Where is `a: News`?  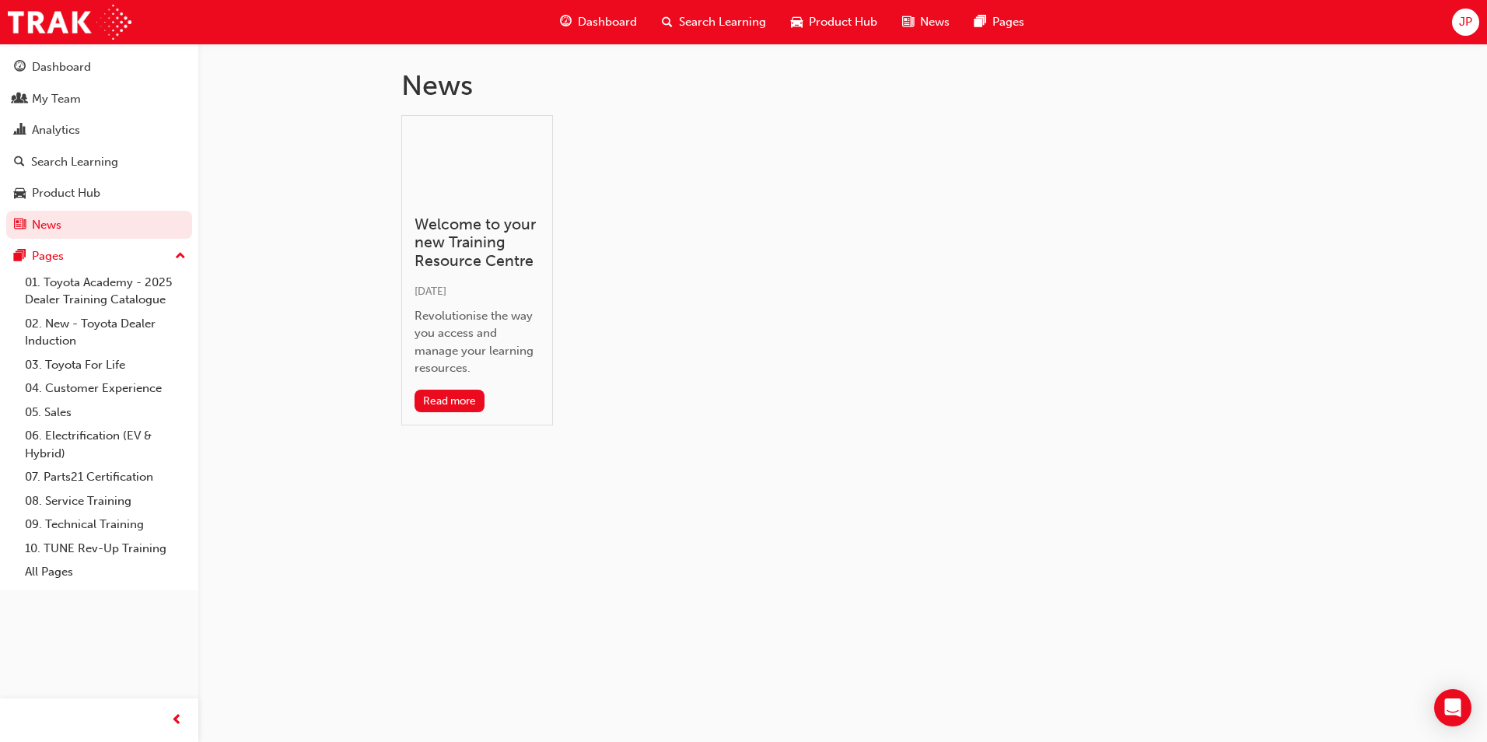
a: News is located at coordinates (99, 225).